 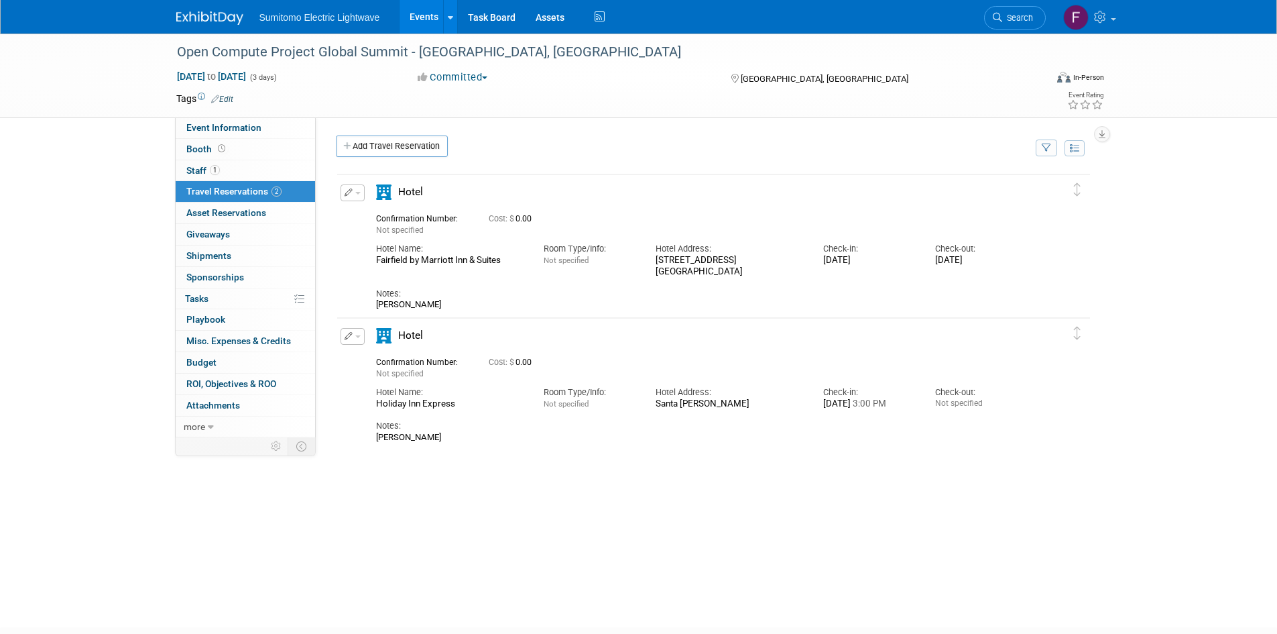 What do you see at coordinates (222, 99) in the screenshot?
I see `a: Edit` at bounding box center [222, 99].